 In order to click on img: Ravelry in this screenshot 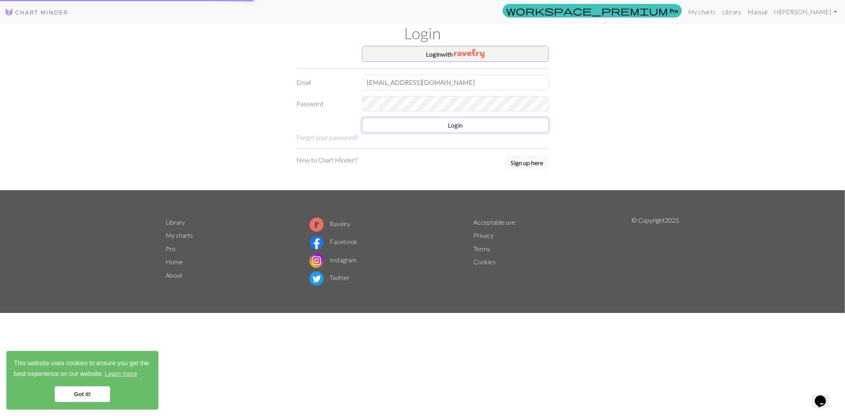, I will do `click(469, 53)`.